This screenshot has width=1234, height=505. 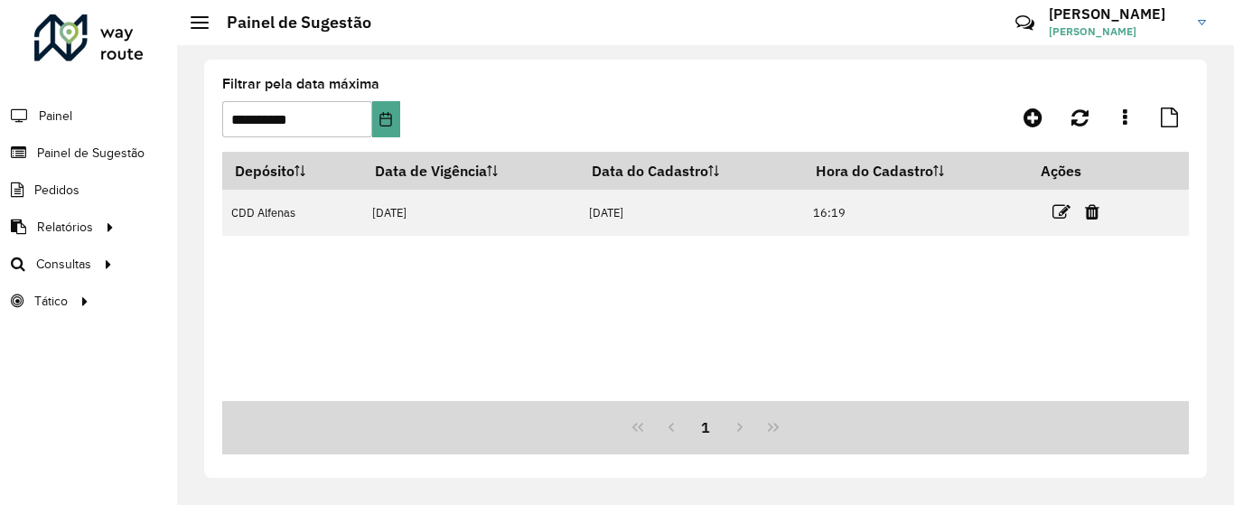 I want to click on a: Contato Rápido, so click(x=1024, y=23).